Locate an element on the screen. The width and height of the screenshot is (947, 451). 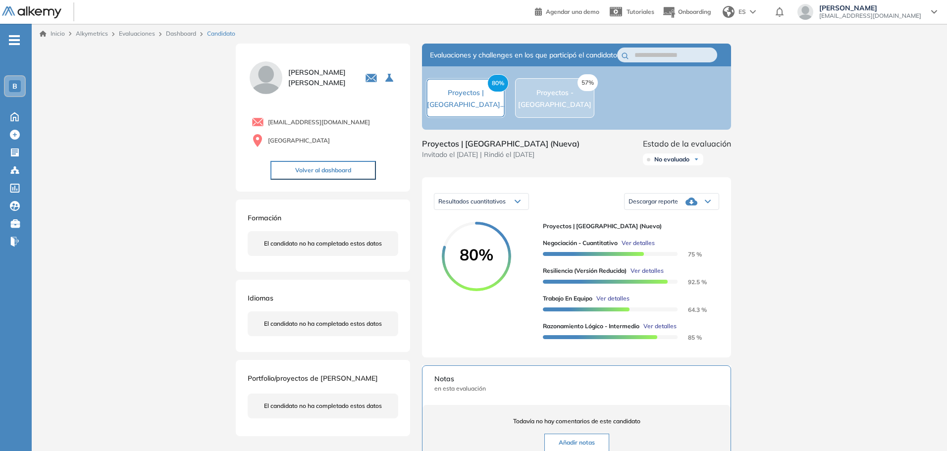
a: Inicio is located at coordinates (52, 34).